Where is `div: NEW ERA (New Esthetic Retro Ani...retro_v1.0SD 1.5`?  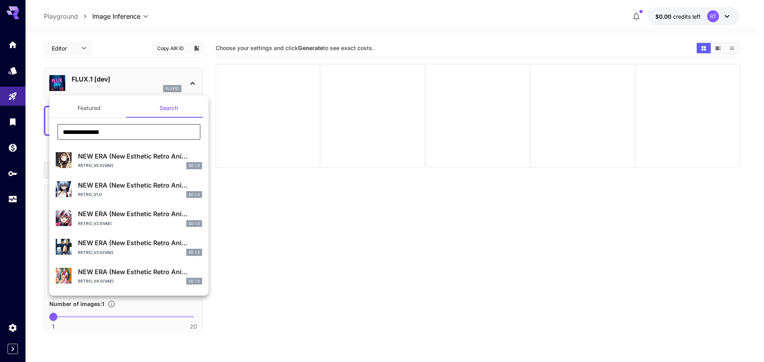
div: NEW ERA (New Esthetic Retro Ani...retro_v1.0SD 1.5 is located at coordinates (129, 189).